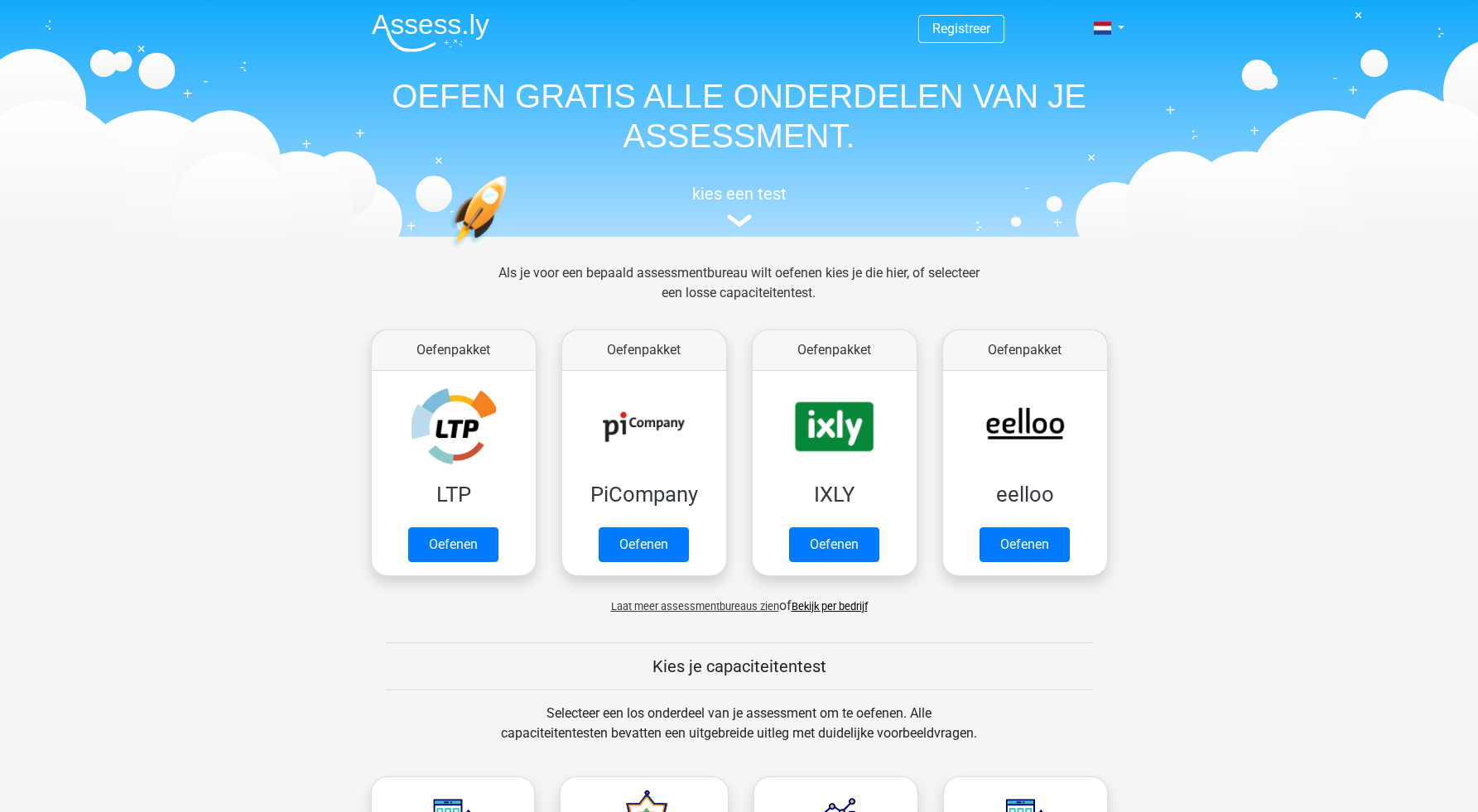 The width and height of the screenshot is (1478, 812). What do you see at coordinates (830, 606) in the screenshot?
I see `a: Bekijk per bedrijf` at bounding box center [830, 606].